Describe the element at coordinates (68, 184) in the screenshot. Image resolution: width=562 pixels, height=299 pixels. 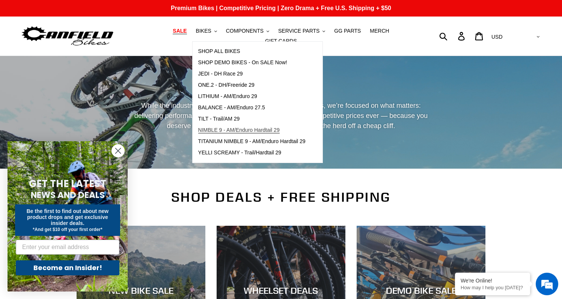
I see `span: GET THE LATEST` at that location.